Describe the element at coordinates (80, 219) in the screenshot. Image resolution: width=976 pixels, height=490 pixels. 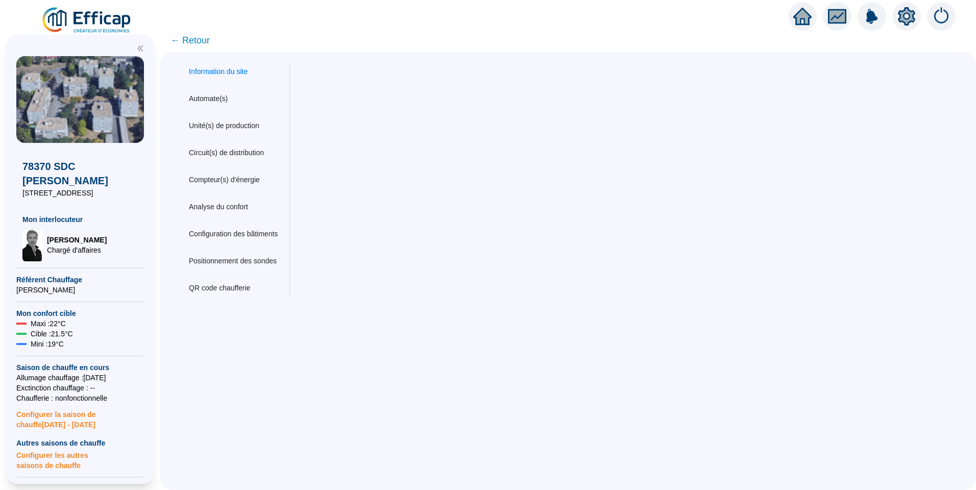
I see `span: Mon interlocuteur` at that location.